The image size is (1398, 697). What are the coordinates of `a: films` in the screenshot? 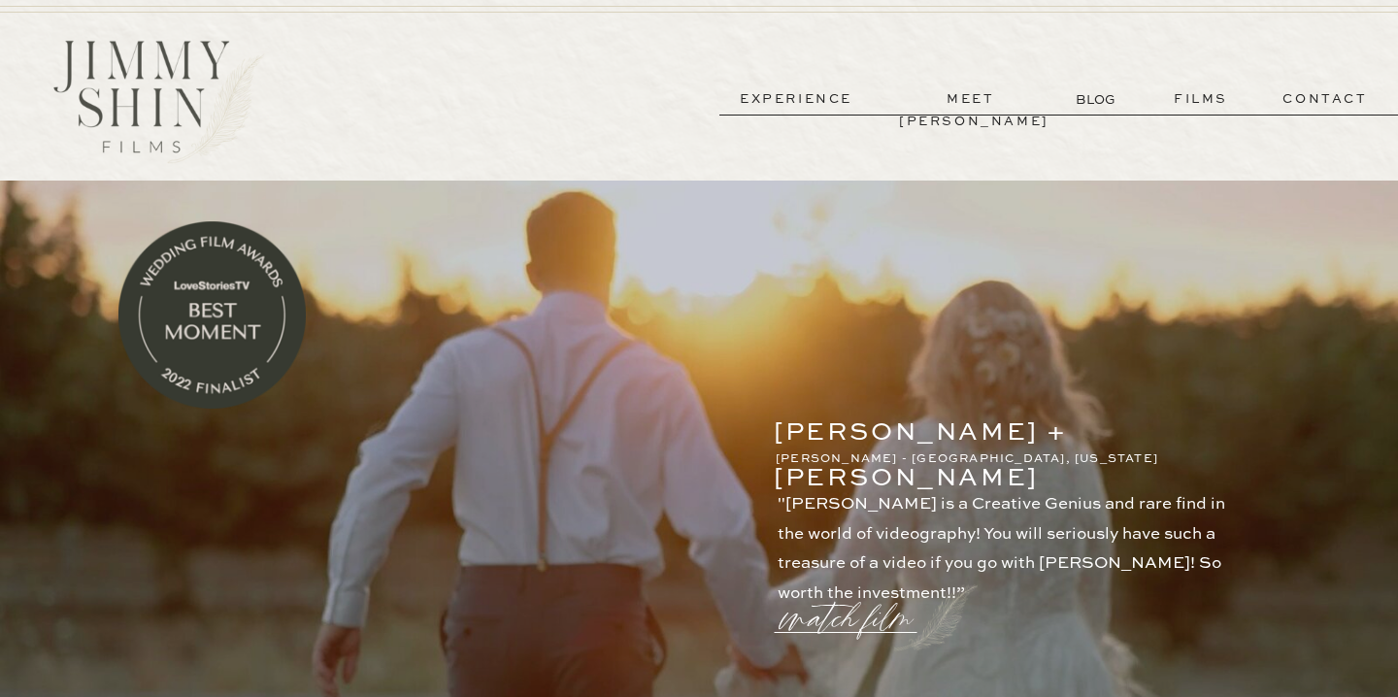 It's located at (1201, 99).